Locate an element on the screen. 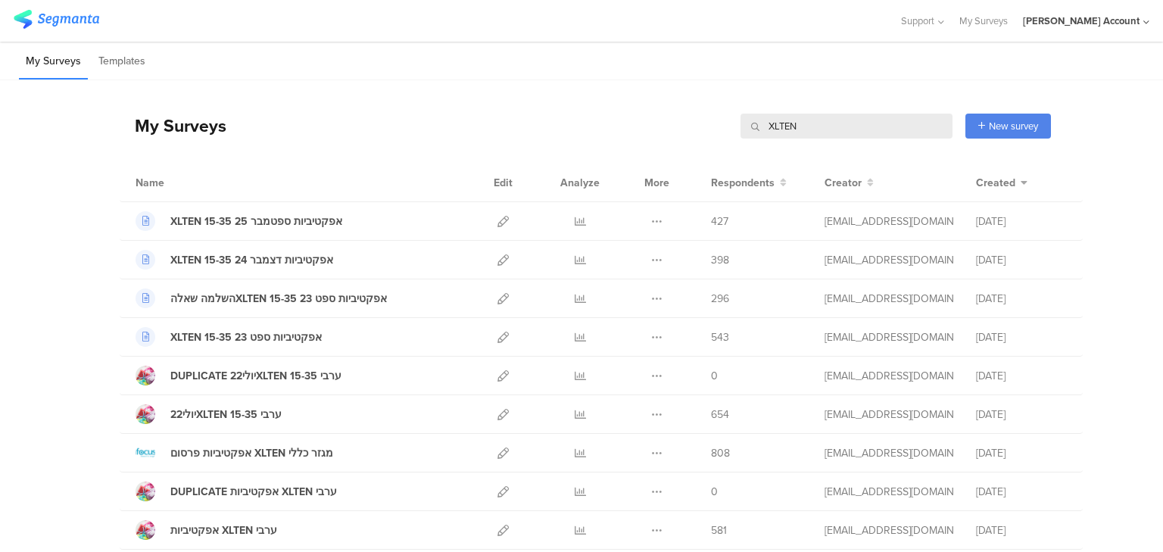 This screenshot has width=1163, height=552. li: Templates is located at coordinates (122, 61).